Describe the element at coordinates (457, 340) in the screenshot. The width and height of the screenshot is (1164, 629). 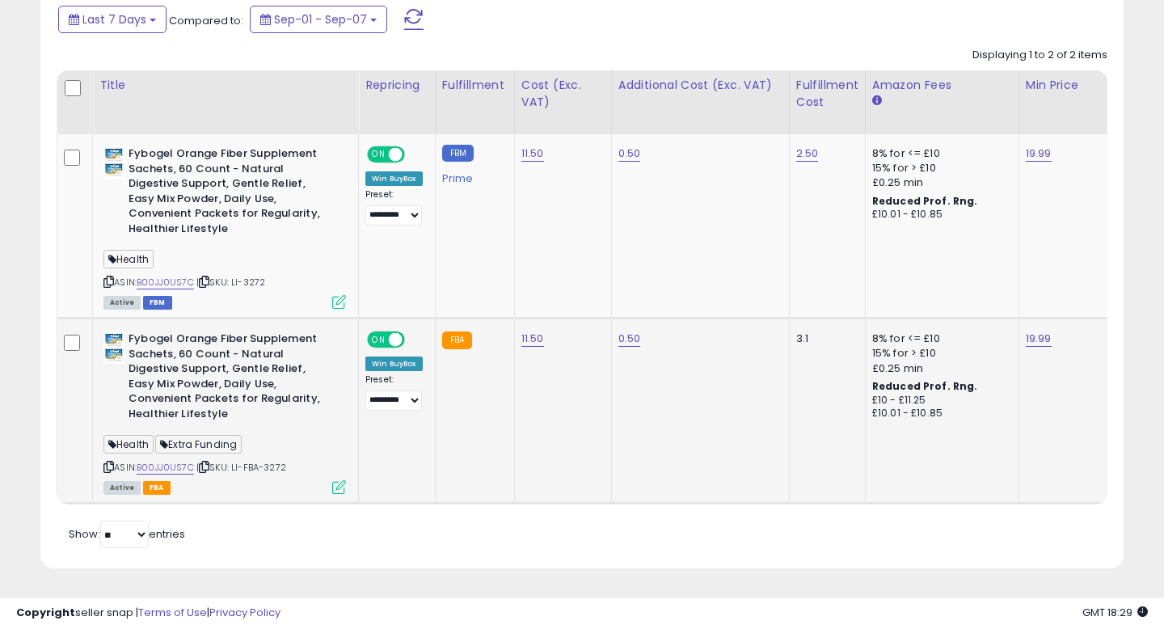
I see `small: FBA` at that location.